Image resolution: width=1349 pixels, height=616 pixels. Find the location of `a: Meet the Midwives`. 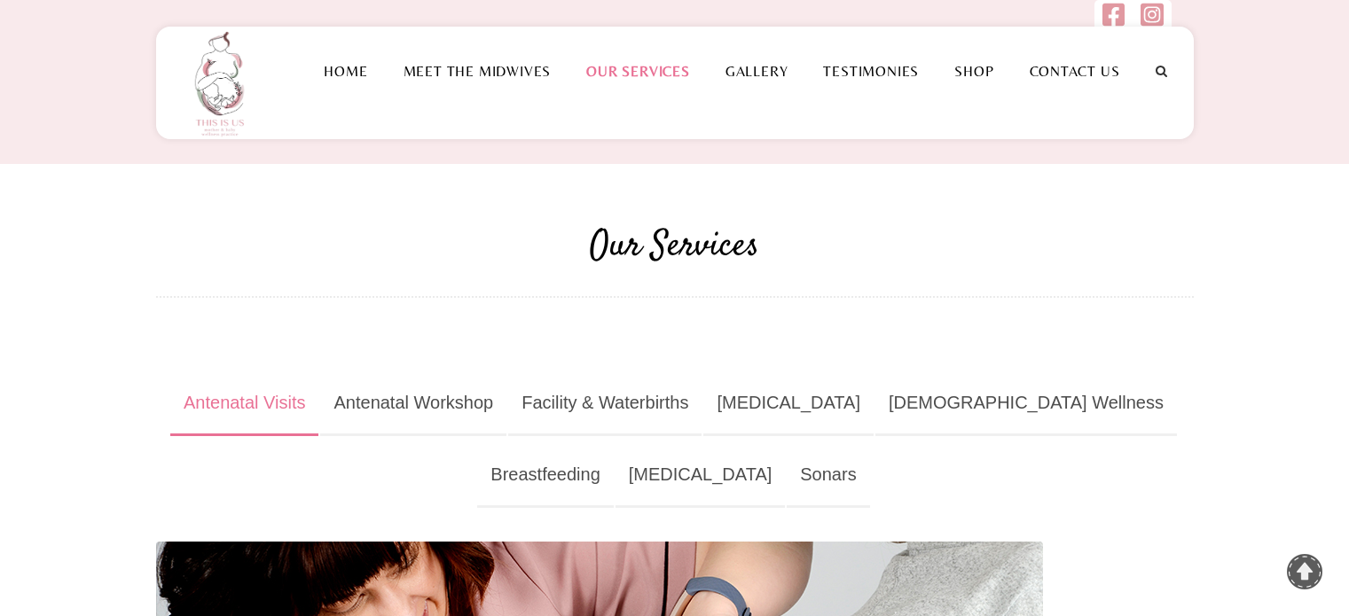

a: Meet the Midwives is located at coordinates (477, 71).